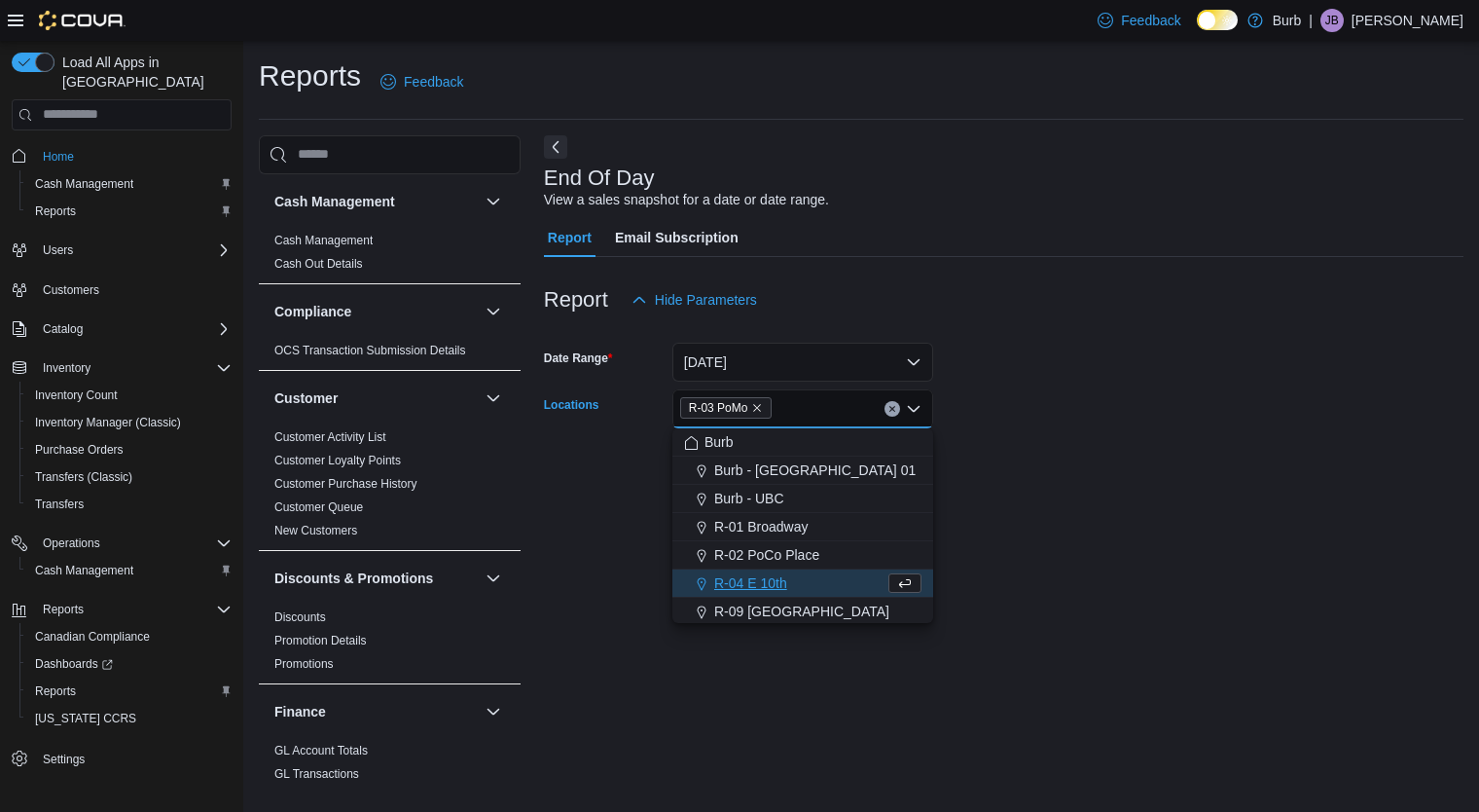 The width and height of the screenshot is (1479, 812). I want to click on h3: Finance, so click(300, 711).